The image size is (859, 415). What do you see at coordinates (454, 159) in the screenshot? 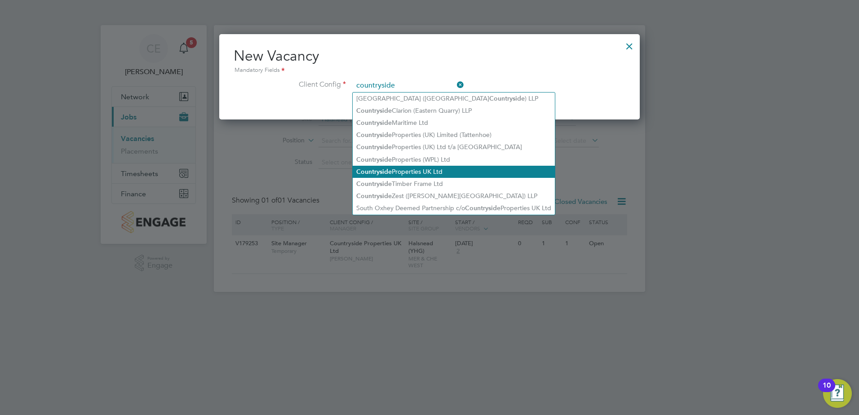
I see `li: Properties (WPL) Ltd` at bounding box center [454, 159].